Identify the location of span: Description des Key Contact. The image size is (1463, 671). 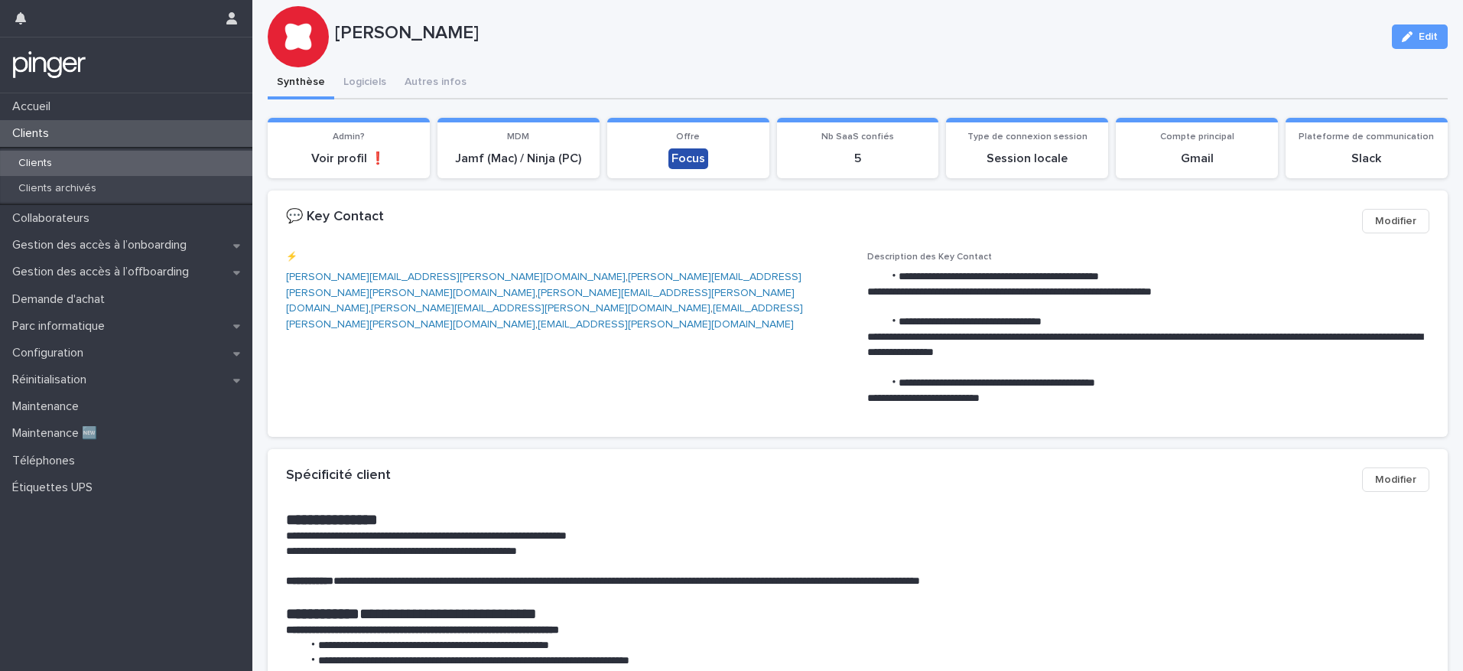
(929, 257).